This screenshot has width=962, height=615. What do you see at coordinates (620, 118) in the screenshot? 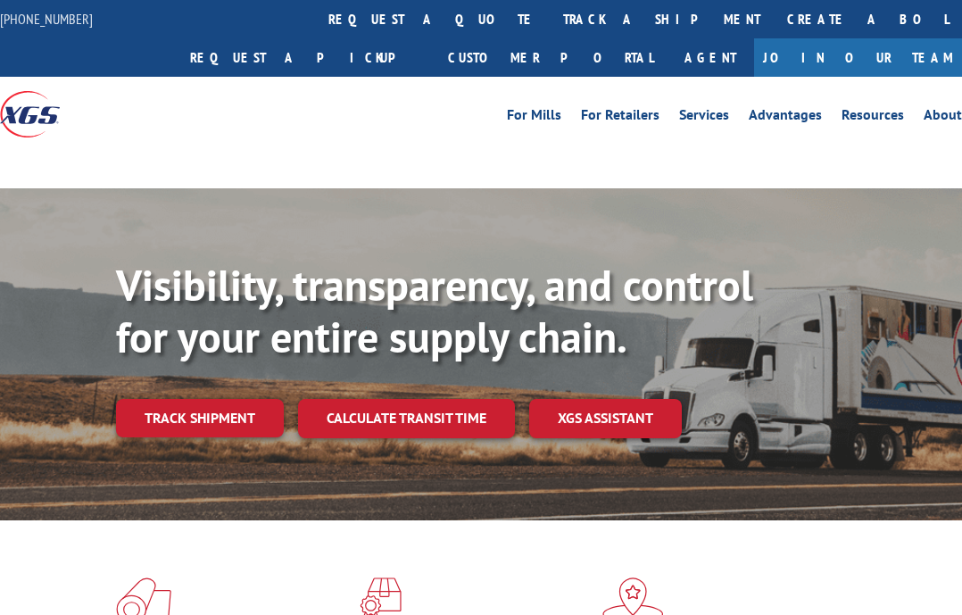
I see `a: For Retailers` at bounding box center [620, 118].